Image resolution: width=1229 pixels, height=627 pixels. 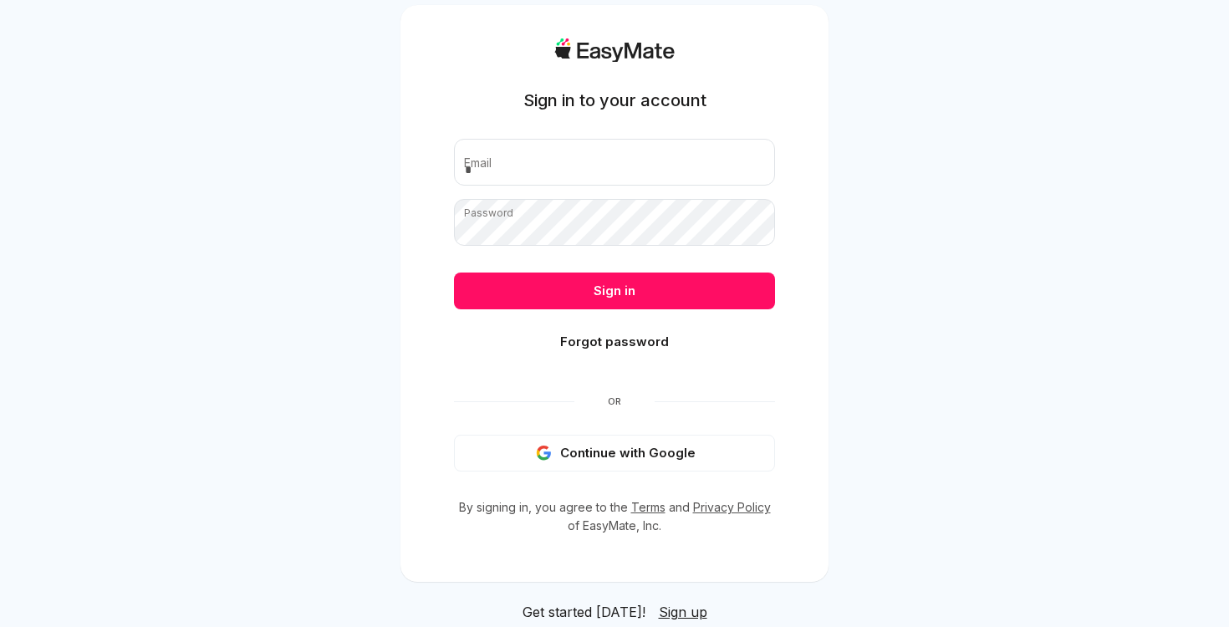 What do you see at coordinates (683, 612) in the screenshot?
I see `span: Sign up` at bounding box center [683, 612].